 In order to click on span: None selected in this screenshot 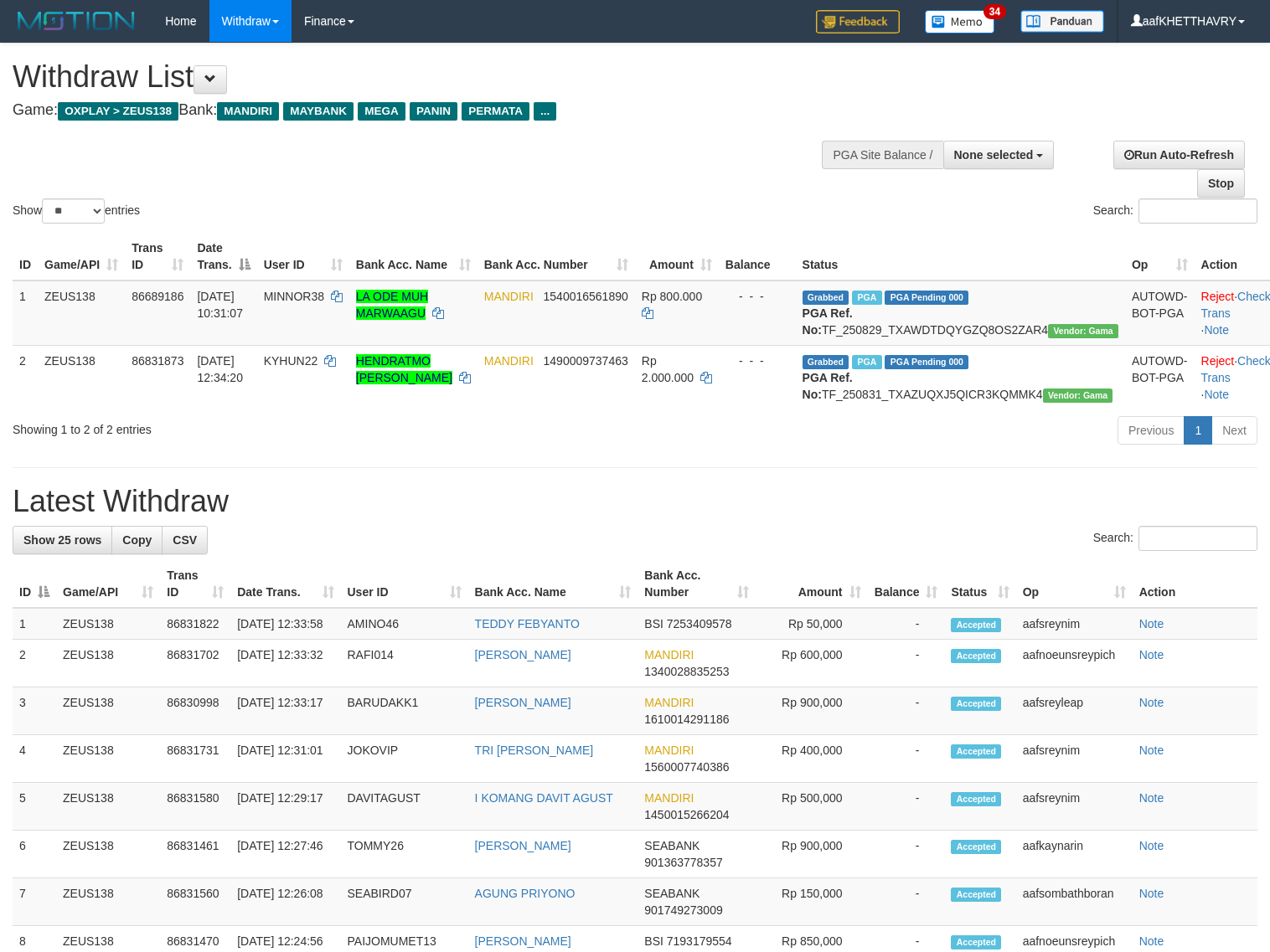, I will do `click(993, 155)`.